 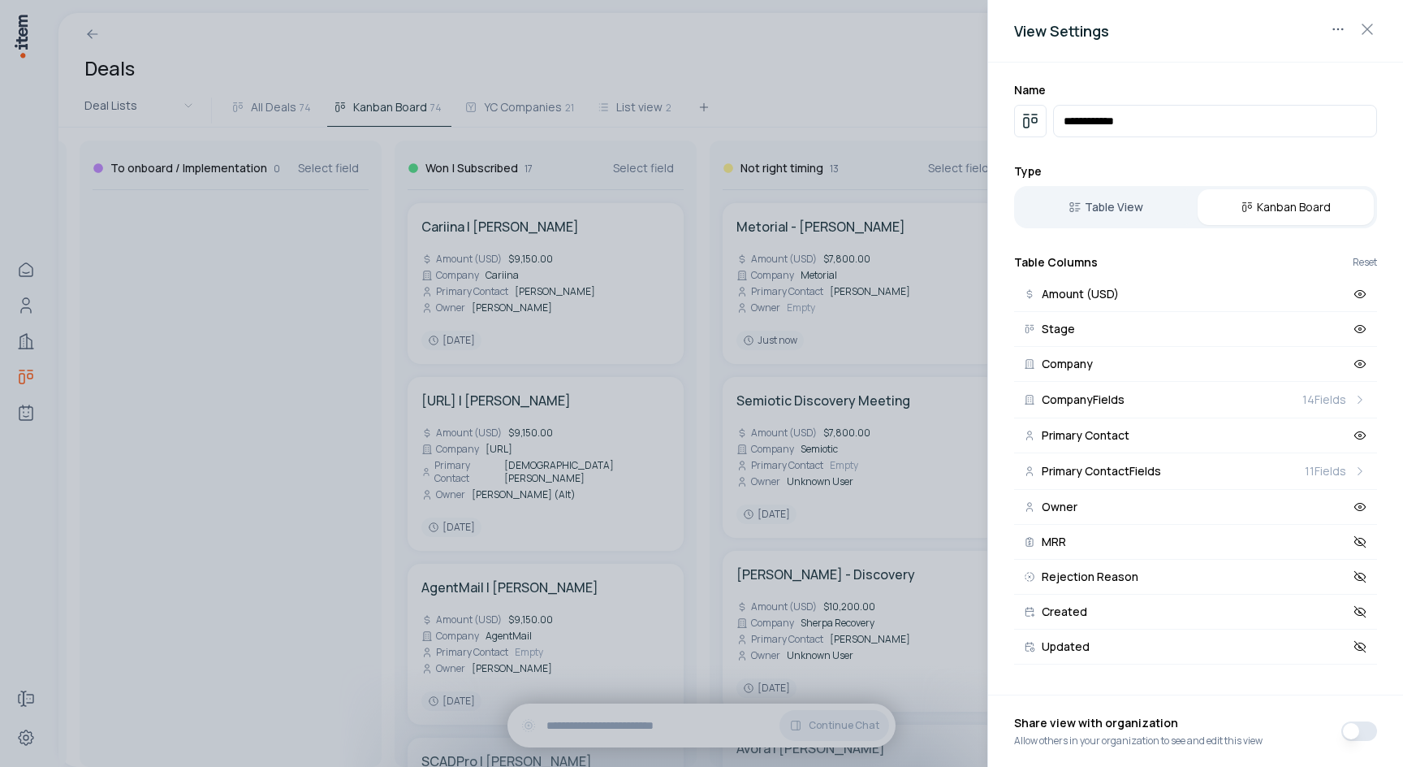 What do you see at coordinates (1056, 262) in the screenshot?
I see `h2: Table Columns` at bounding box center [1056, 262].